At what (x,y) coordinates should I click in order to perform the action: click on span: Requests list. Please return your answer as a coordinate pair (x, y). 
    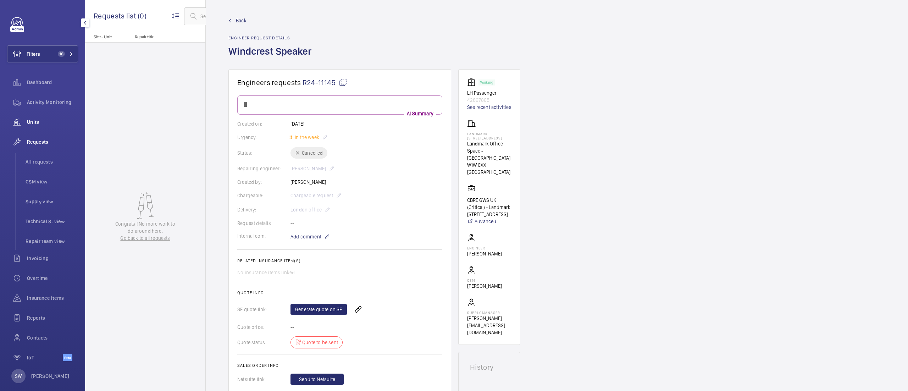
    Looking at the image, I should click on (116, 16).